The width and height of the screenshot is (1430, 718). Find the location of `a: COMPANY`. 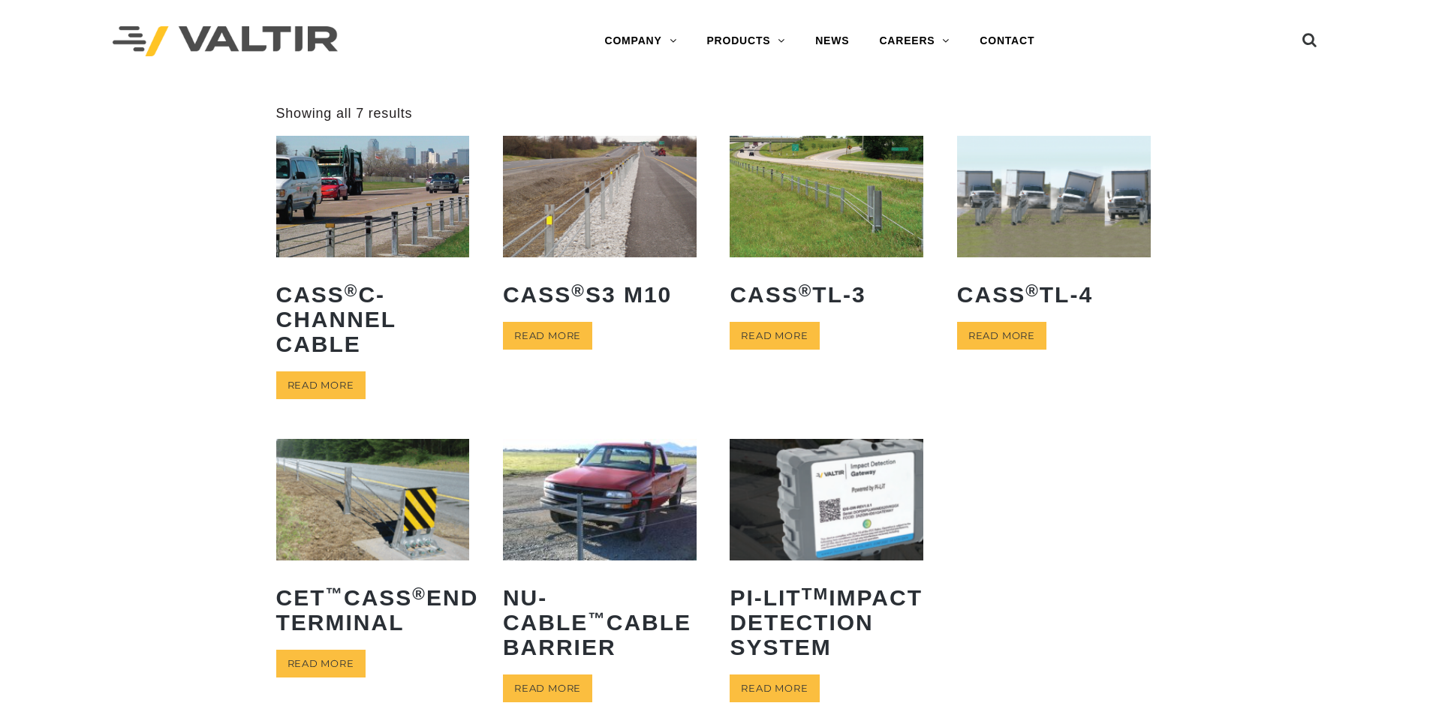

a: COMPANY is located at coordinates (640, 41).